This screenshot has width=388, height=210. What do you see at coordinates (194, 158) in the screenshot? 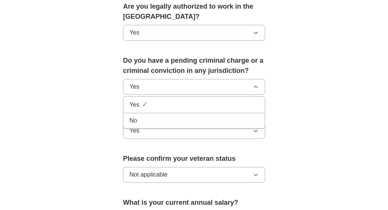
I see `label: Please confirm your veteran status` at bounding box center [194, 158].